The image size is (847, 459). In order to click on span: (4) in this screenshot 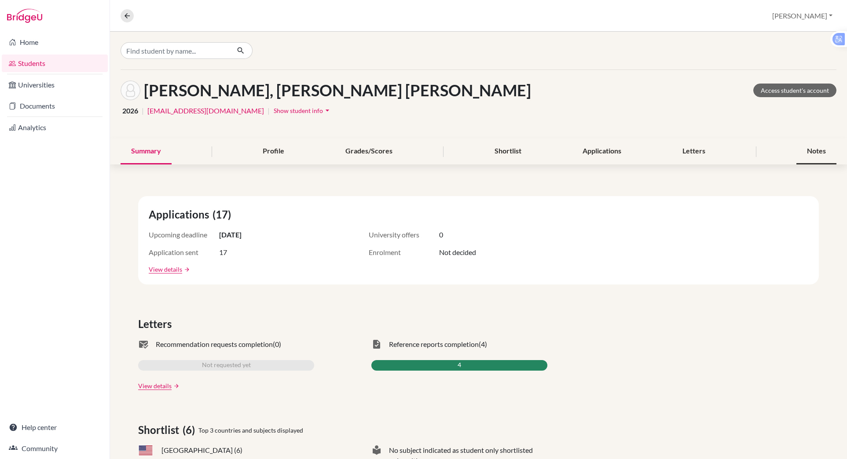, I will do `click(483, 345)`.